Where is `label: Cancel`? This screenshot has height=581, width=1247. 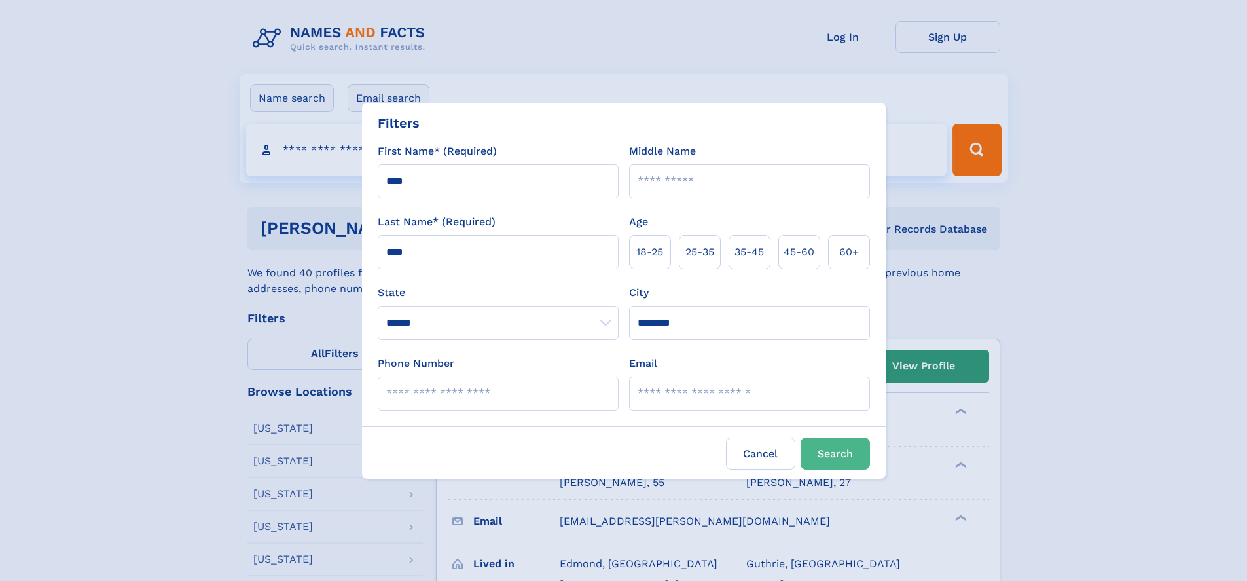
label: Cancel is located at coordinates (761, 453).